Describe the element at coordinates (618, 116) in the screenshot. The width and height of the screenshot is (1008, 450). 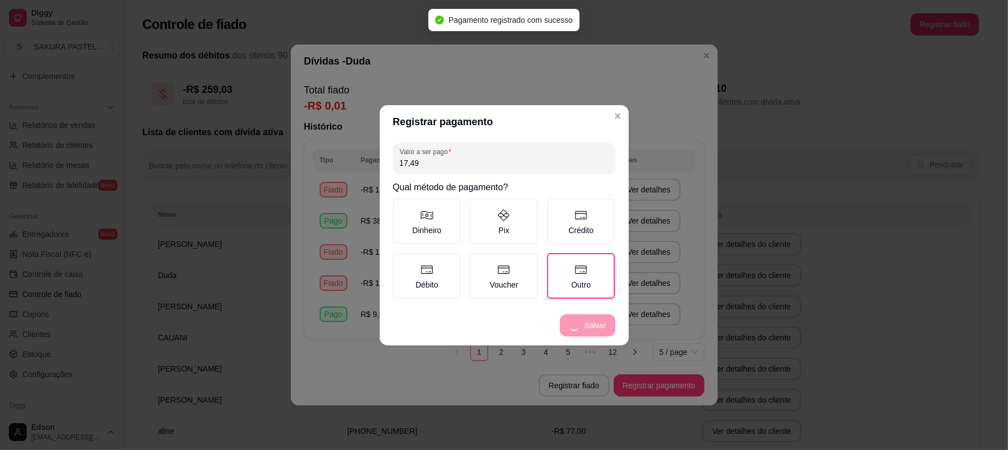
I see `button: Close` at that location.